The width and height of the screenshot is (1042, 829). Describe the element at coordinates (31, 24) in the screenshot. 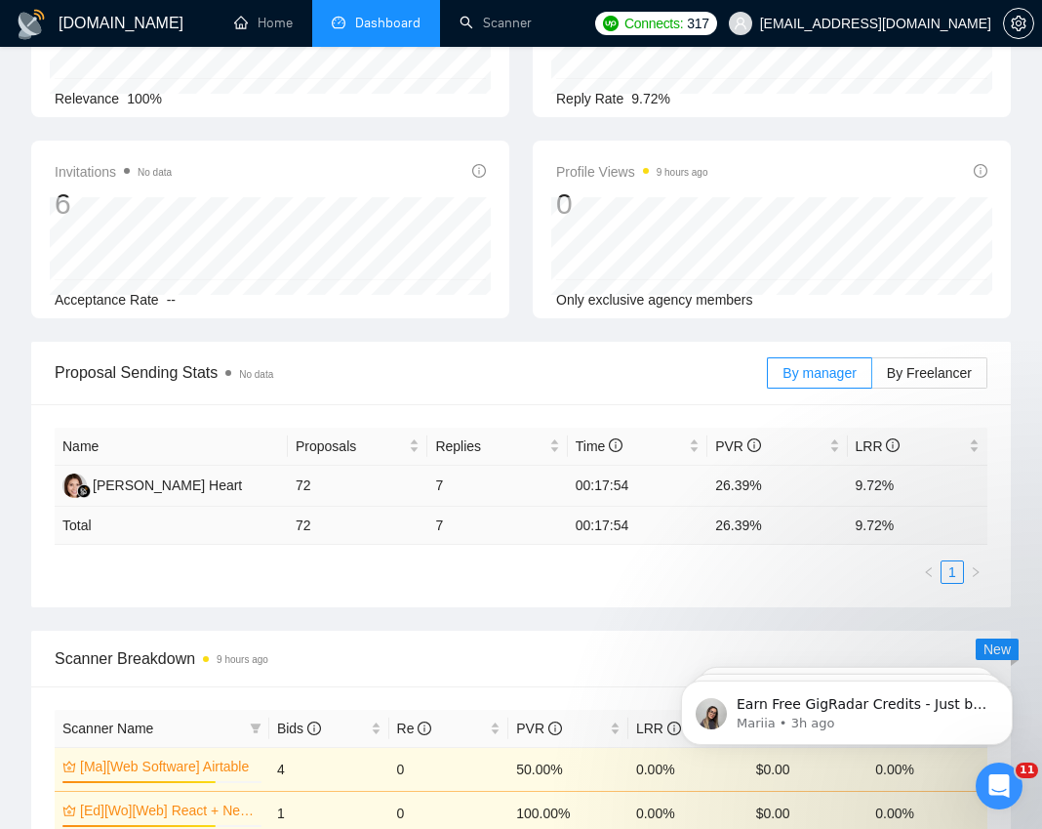

I see `img: logo` at that location.